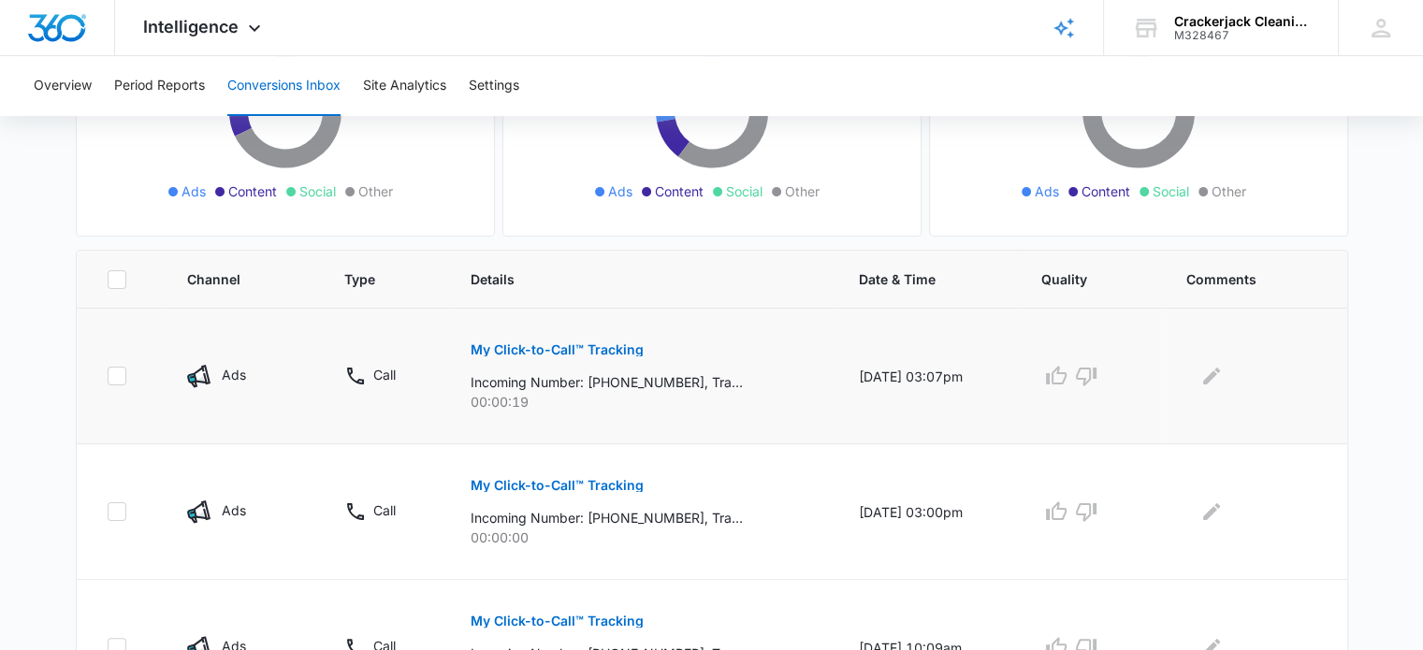 Image resolution: width=1423 pixels, height=650 pixels. I want to click on button: Overview, so click(63, 86).